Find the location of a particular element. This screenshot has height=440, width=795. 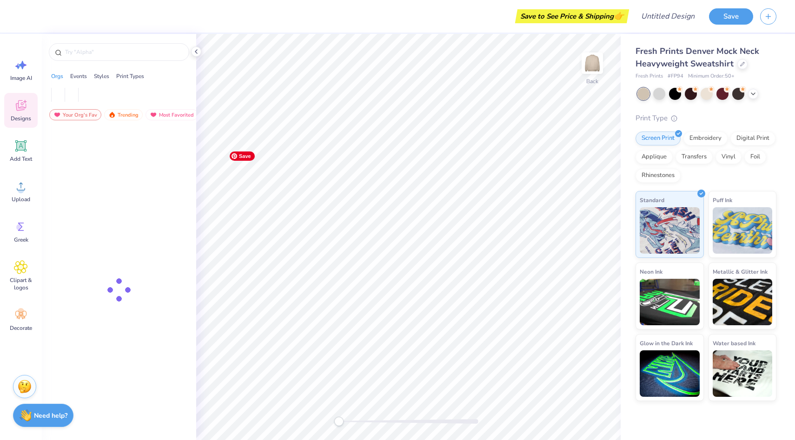

span: Water based Ink is located at coordinates (734, 343).